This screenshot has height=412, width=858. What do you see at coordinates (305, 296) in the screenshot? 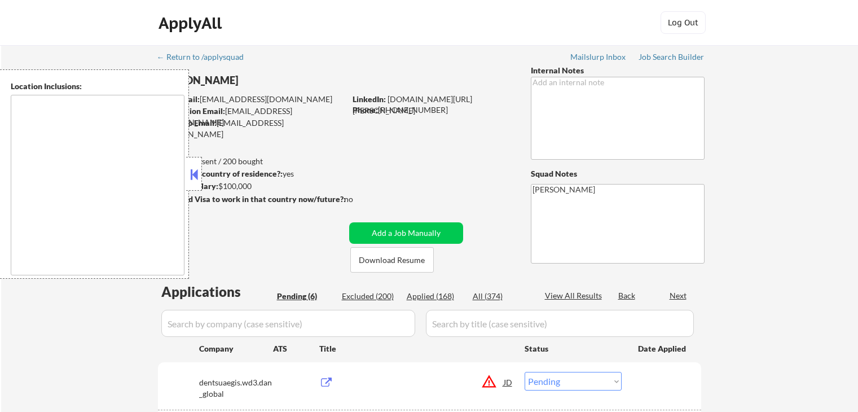
I see `div: Pending (6)` at bounding box center [305, 296].